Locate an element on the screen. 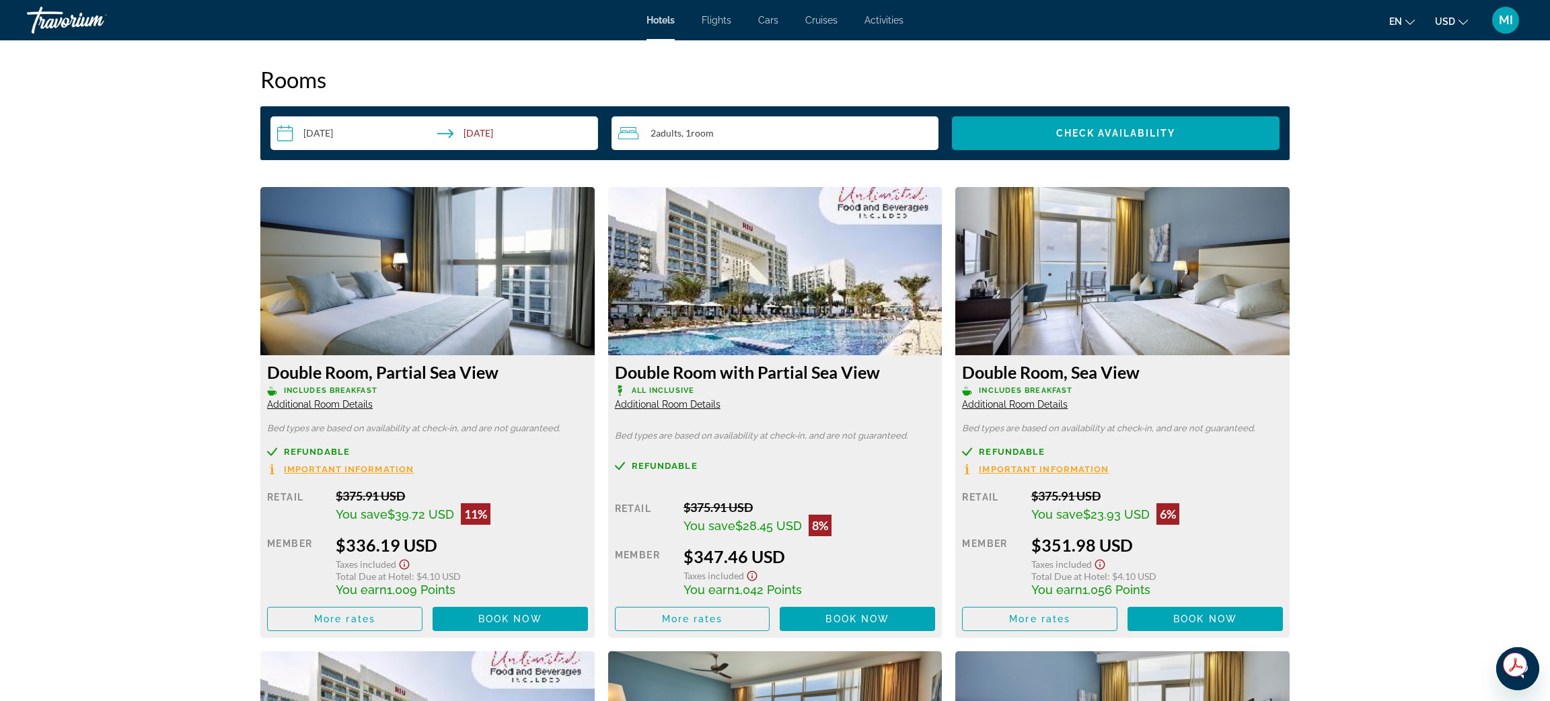 The image size is (1550, 701). h3: Double Room, Partial Sea View is located at coordinates (427, 372).